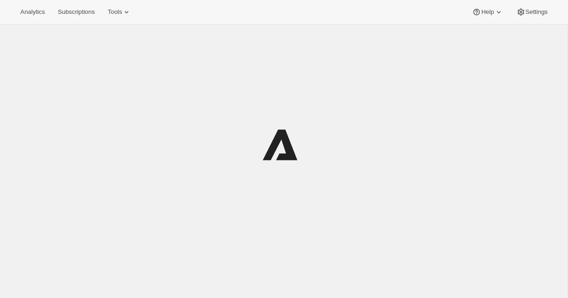 The image size is (568, 298). I want to click on button: Analytics, so click(32, 12).